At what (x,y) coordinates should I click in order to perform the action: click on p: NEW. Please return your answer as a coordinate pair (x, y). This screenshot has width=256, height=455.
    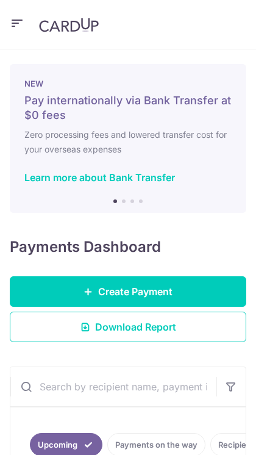
    Looking at the image, I should click on (128, 83).